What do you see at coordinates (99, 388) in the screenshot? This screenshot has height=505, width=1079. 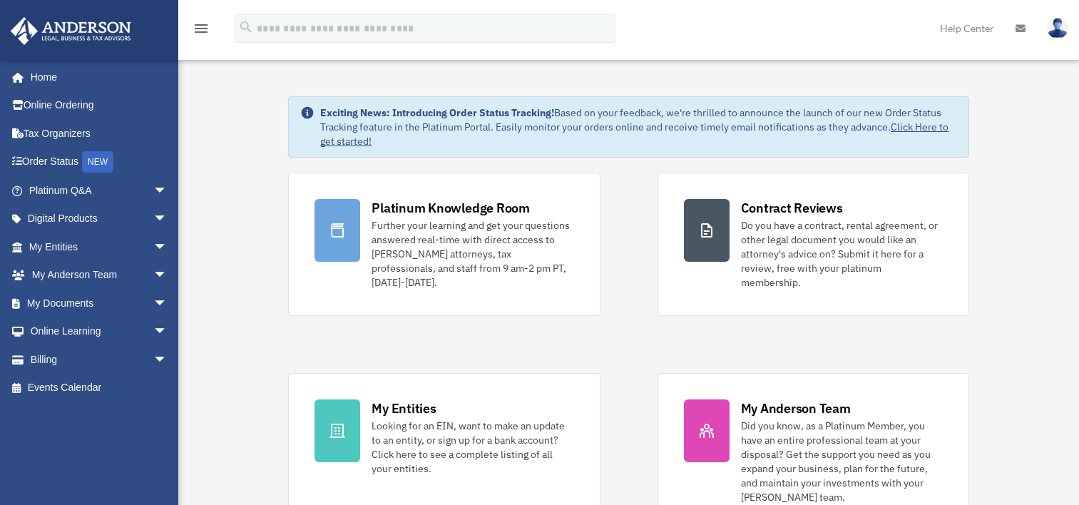 I see `a: Events Calendar` at bounding box center [99, 388].